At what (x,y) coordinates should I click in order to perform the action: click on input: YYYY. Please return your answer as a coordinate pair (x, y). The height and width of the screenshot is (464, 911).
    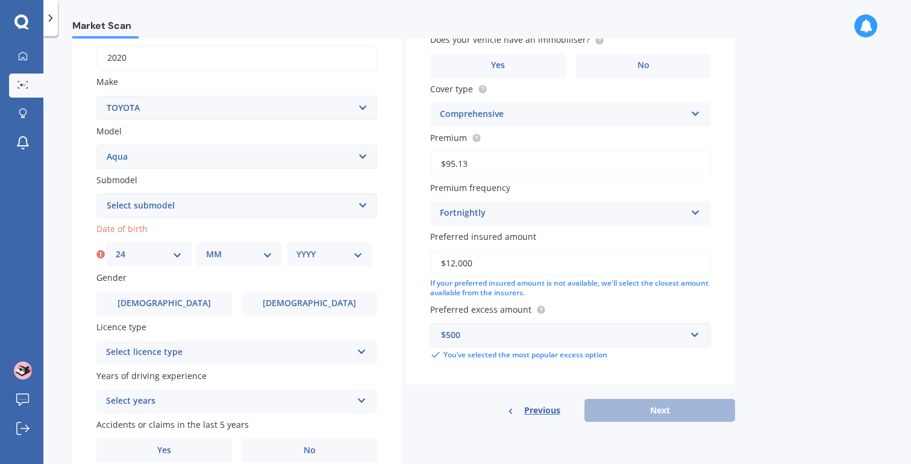
    Looking at the image, I should click on (237, 58).